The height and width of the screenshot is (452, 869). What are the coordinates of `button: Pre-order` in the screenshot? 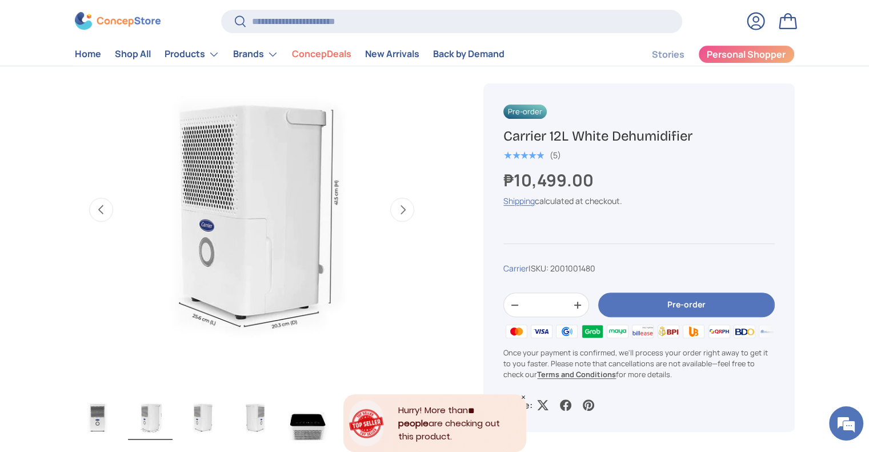 It's located at (686, 304).